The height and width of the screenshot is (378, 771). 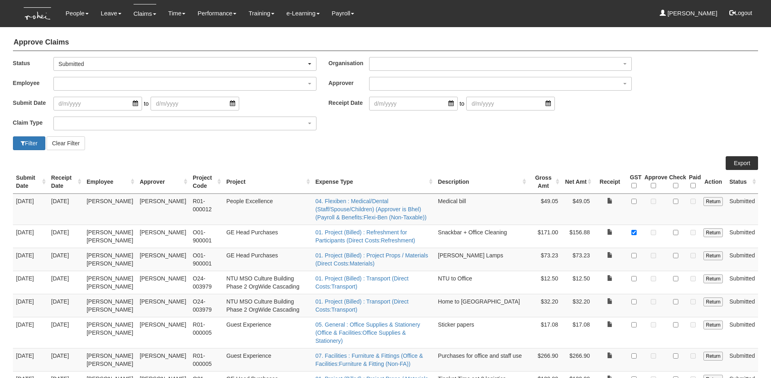 I want to click on a: 01. Project (Billed) : Refreshment for Participants (Direct Costs:Refreshment), so click(x=365, y=236).